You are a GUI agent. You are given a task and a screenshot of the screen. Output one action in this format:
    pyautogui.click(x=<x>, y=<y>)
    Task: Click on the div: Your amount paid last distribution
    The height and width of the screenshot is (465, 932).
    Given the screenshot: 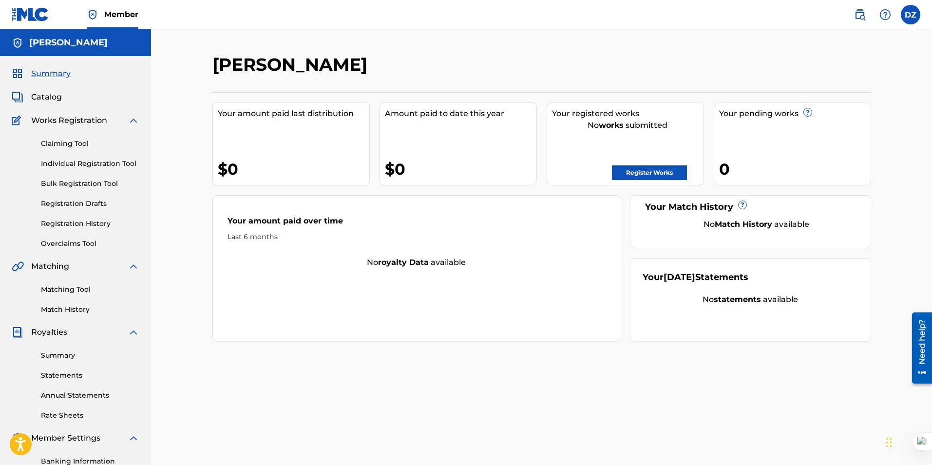 What is the action you would take?
    pyautogui.click(x=293, y=114)
    